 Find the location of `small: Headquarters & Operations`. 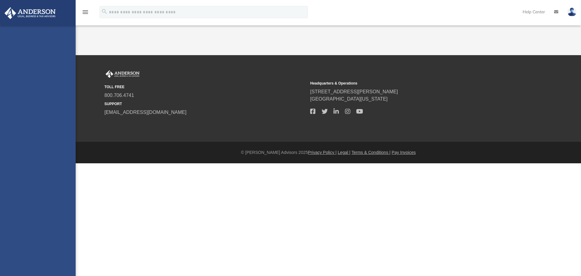

small: Headquarters & Operations is located at coordinates (411, 83).